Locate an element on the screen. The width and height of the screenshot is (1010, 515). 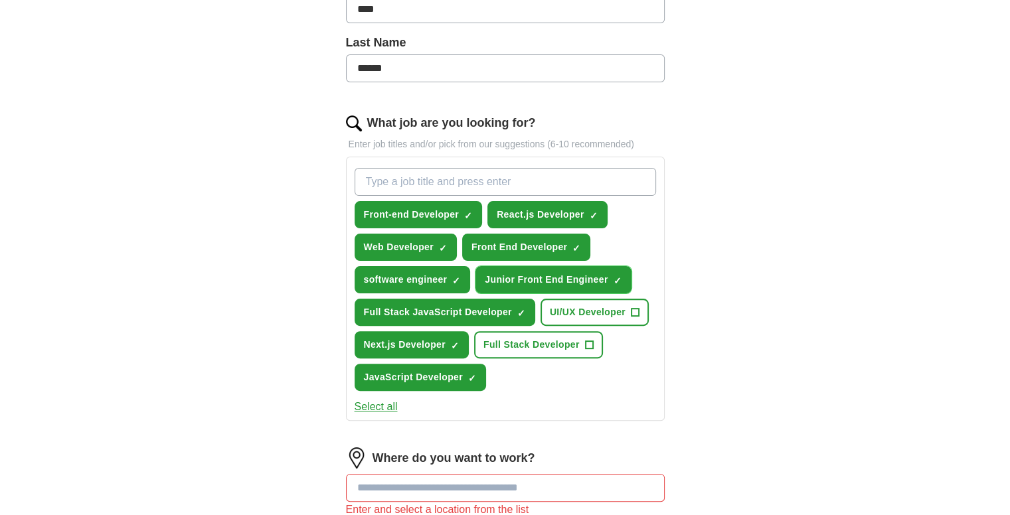
button: React.js Developer✓ is located at coordinates (547, 215).